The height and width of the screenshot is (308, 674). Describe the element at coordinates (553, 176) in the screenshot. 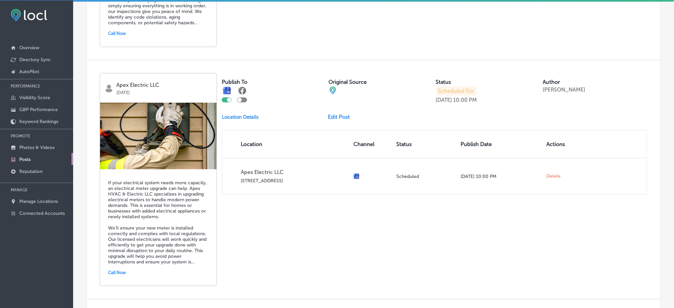

I see `span: Delete` at that location.